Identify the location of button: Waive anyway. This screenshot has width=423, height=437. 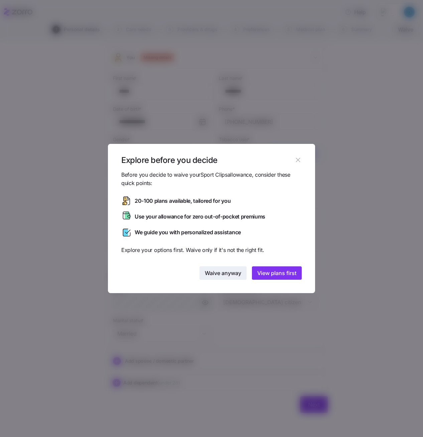
(223, 273).